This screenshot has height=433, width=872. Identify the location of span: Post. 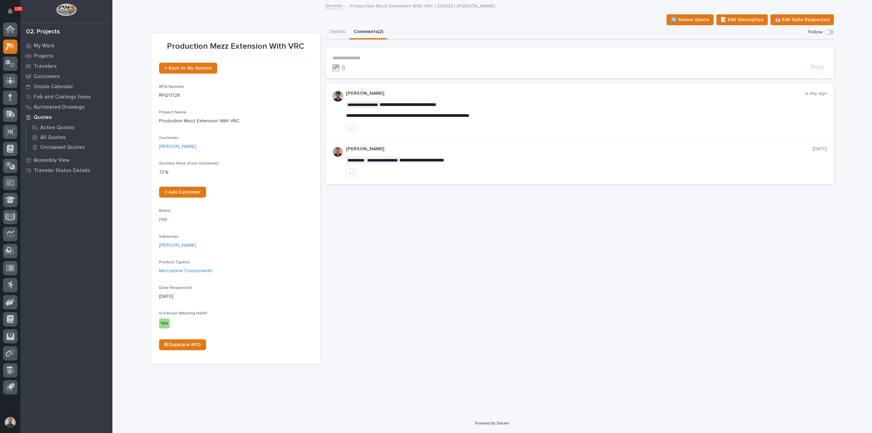
(818, 67).